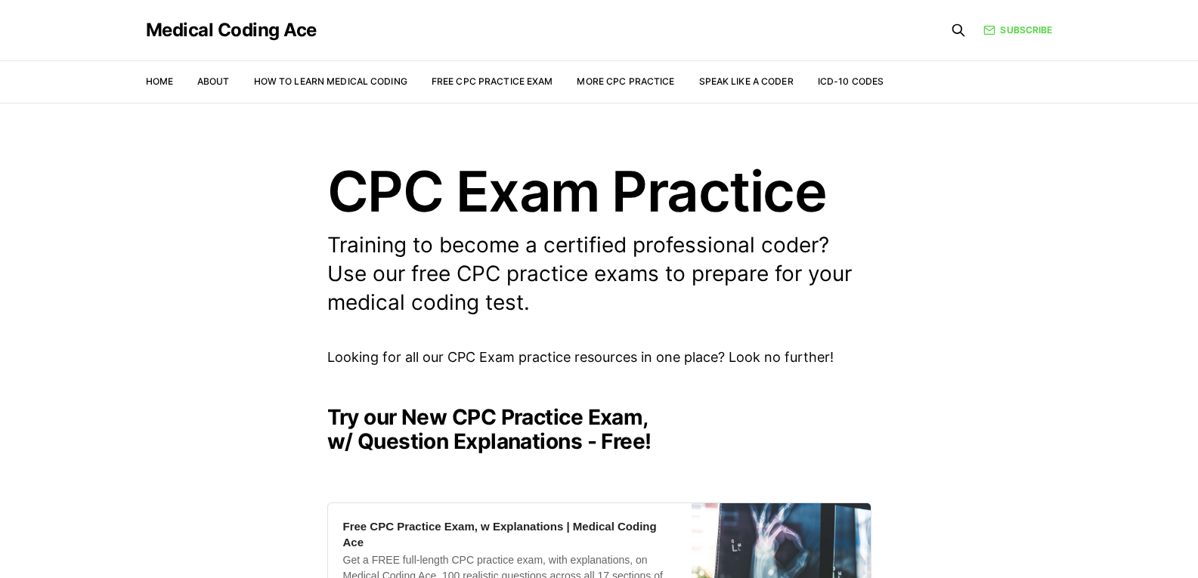  Describe the element at coordinates (599, 274) in the screenshot. I see `p: Training to become a certified professional coder? Use our free CPC practice exams to prepare for...` at that location.